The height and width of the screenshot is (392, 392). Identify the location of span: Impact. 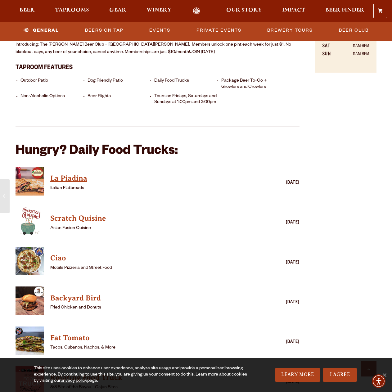
(294, 10).